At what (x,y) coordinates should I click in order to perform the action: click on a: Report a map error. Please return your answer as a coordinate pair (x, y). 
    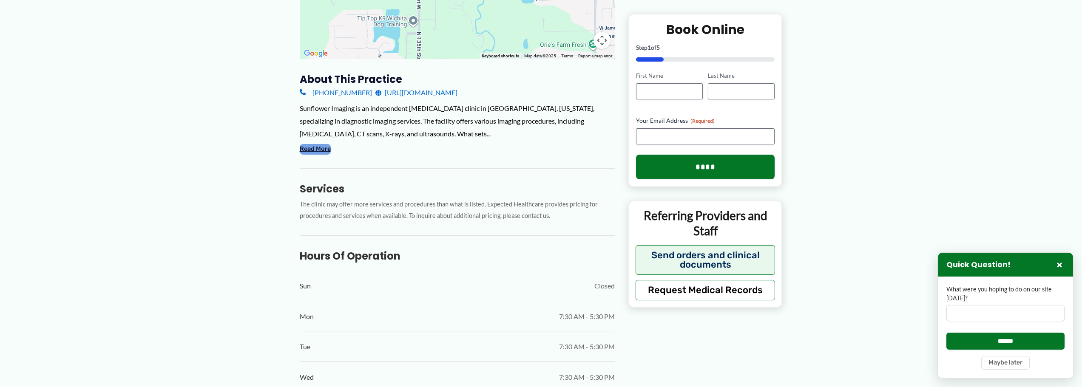
    Looking at the image, I should click on (595, 56).